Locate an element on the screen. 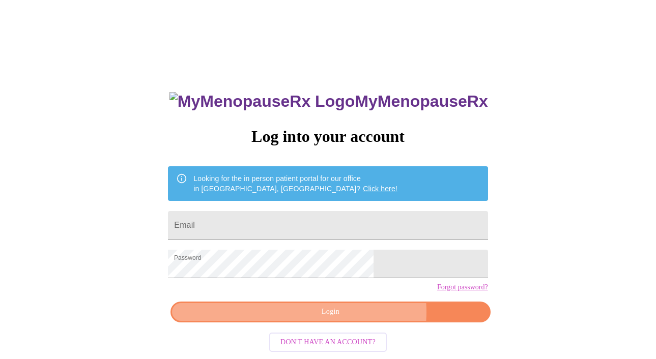 This screenshot has width=656, height=359. a: Don't have an account? is located at coordinates (328, 341).